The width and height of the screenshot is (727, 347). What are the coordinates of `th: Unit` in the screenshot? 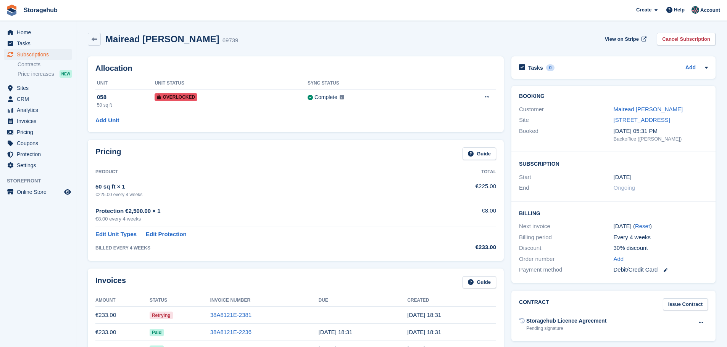 It's located at (125, 84).